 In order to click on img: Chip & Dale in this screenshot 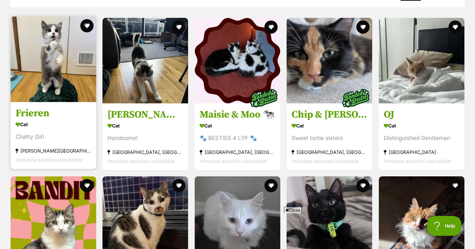, I will do `click(330, 61)`.